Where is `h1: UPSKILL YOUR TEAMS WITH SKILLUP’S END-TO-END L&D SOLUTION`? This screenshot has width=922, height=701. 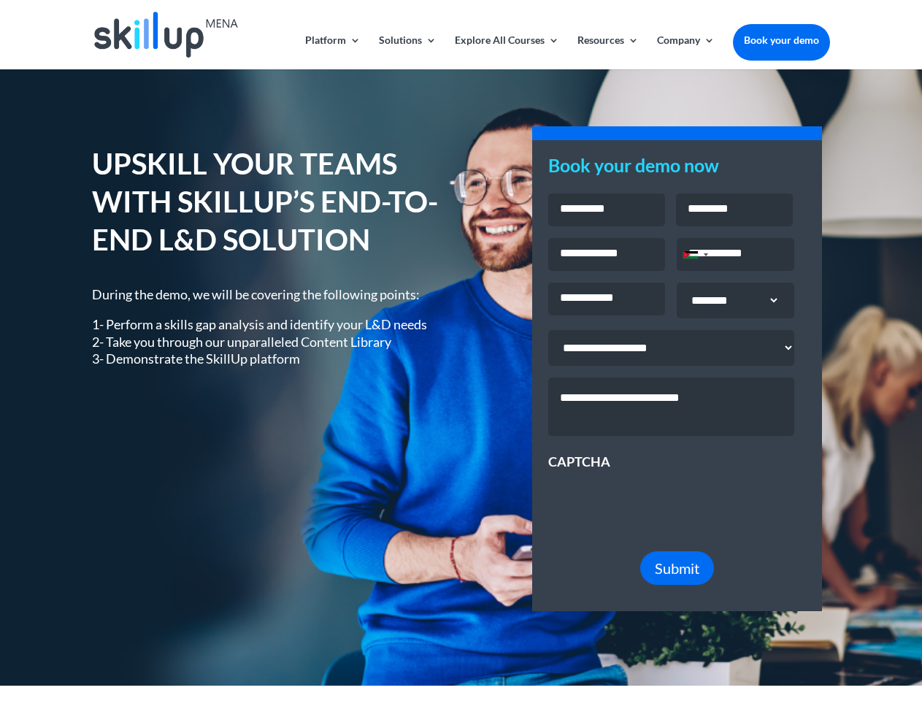
h1: UPSKILL YOUR TEAMS WITH SKILLUP’S END-TO-END L&D SOLUTION is located at coordinates (266, 205).